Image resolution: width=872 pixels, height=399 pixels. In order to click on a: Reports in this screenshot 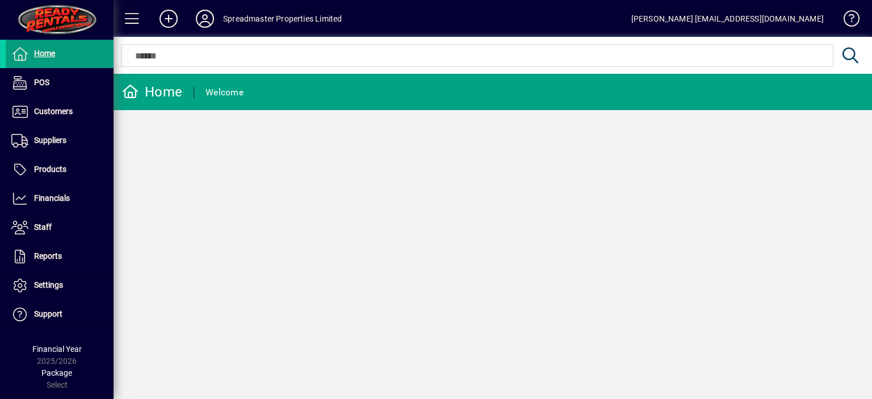, I will do `click(60, 257)`.